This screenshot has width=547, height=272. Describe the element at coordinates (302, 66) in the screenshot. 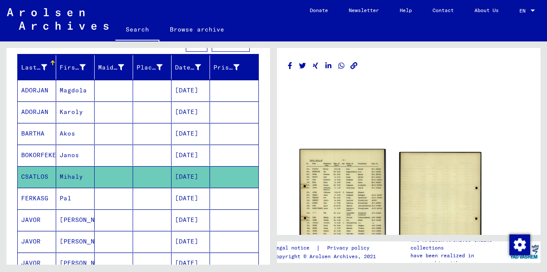

I see `button: Share on Twitter` at that location.